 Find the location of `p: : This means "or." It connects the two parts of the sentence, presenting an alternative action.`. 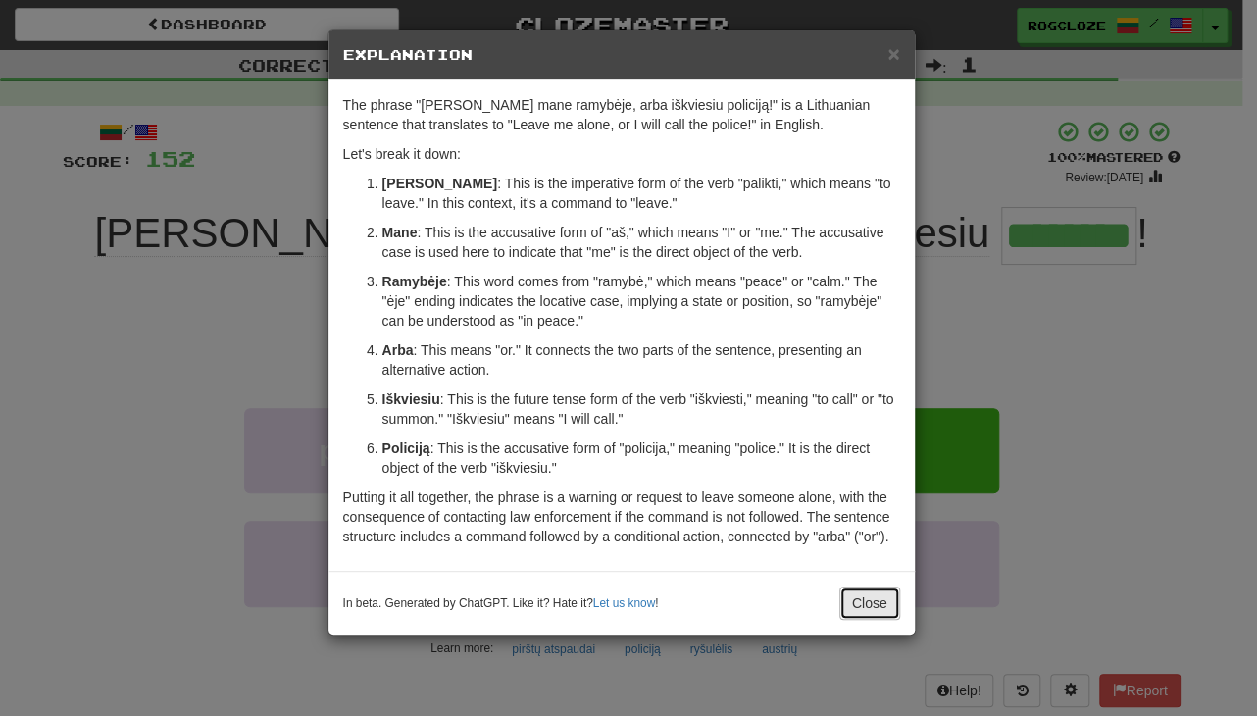

p: : This means "or." It connects the two parts of the sentence, presenting an alternative action. is located at coordinates (641, 360).